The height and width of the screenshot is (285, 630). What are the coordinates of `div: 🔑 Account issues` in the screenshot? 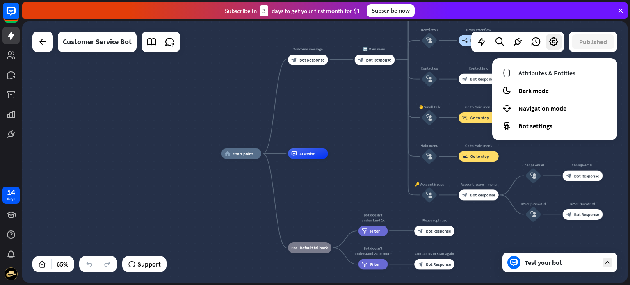 It's located at (429, 184).